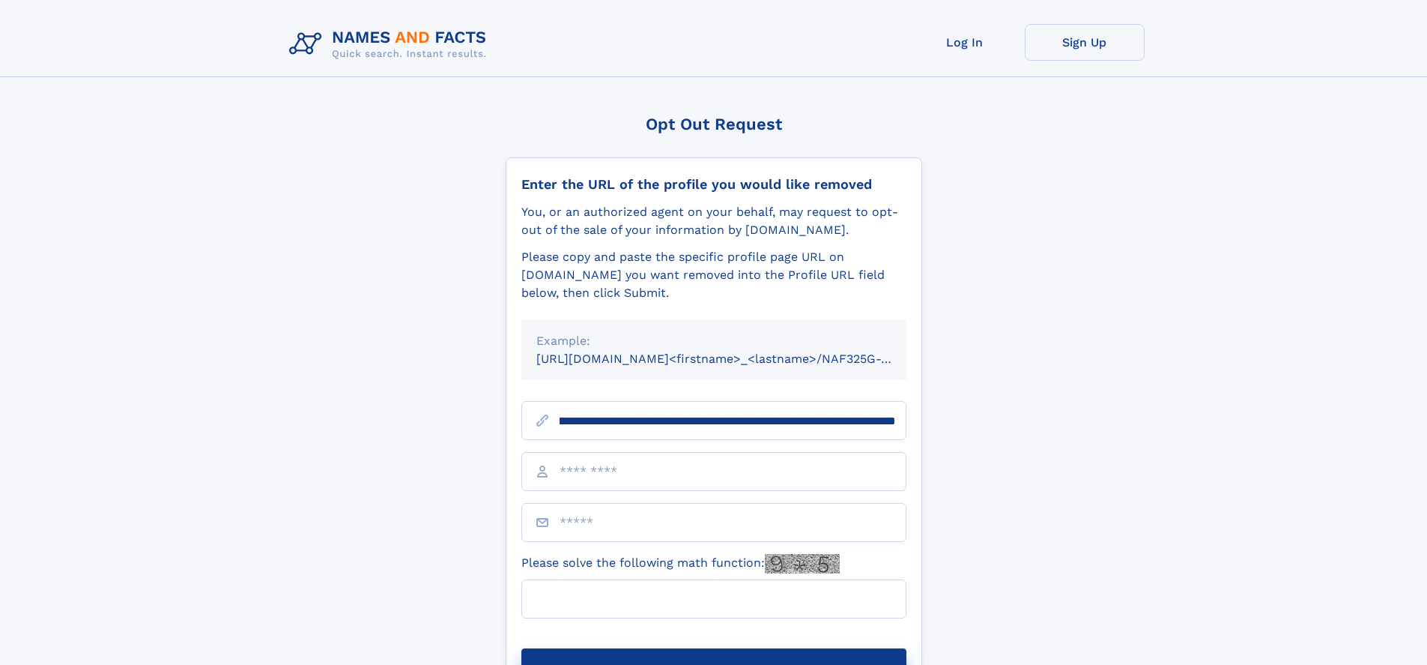  What do you see at coordinates (965, 42) in the screenshot?
I see `a: Log In` at bounding box center [965, 42].